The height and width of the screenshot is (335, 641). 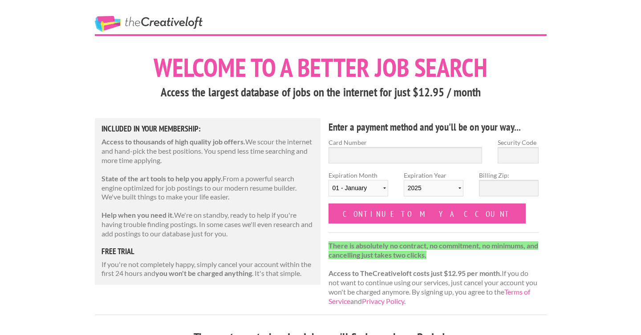 What do you see at coordinates (149, 24) in the screenshot?
I see `a: The Creative Loft` at bounding box center [149, 24].